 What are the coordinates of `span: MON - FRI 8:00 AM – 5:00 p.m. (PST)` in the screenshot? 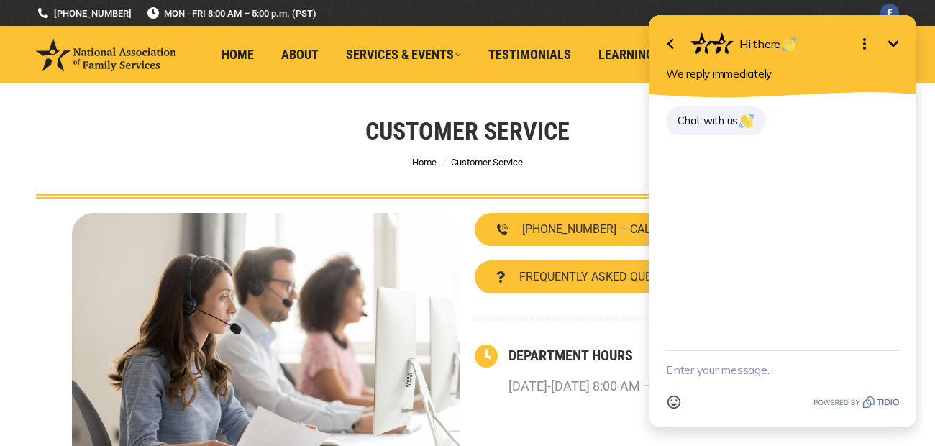 It's located at (231, 13).